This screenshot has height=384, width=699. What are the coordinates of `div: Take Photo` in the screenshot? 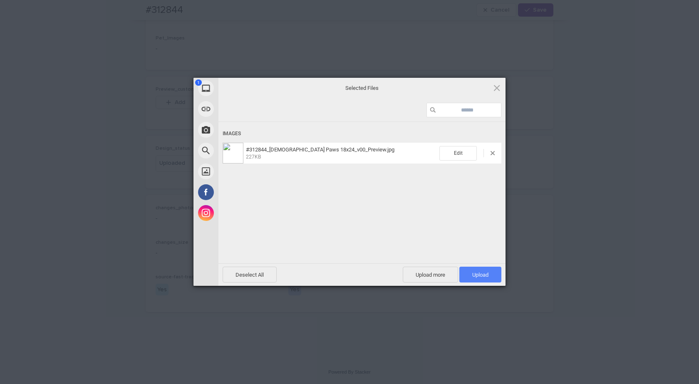 It's located at (243, 130).